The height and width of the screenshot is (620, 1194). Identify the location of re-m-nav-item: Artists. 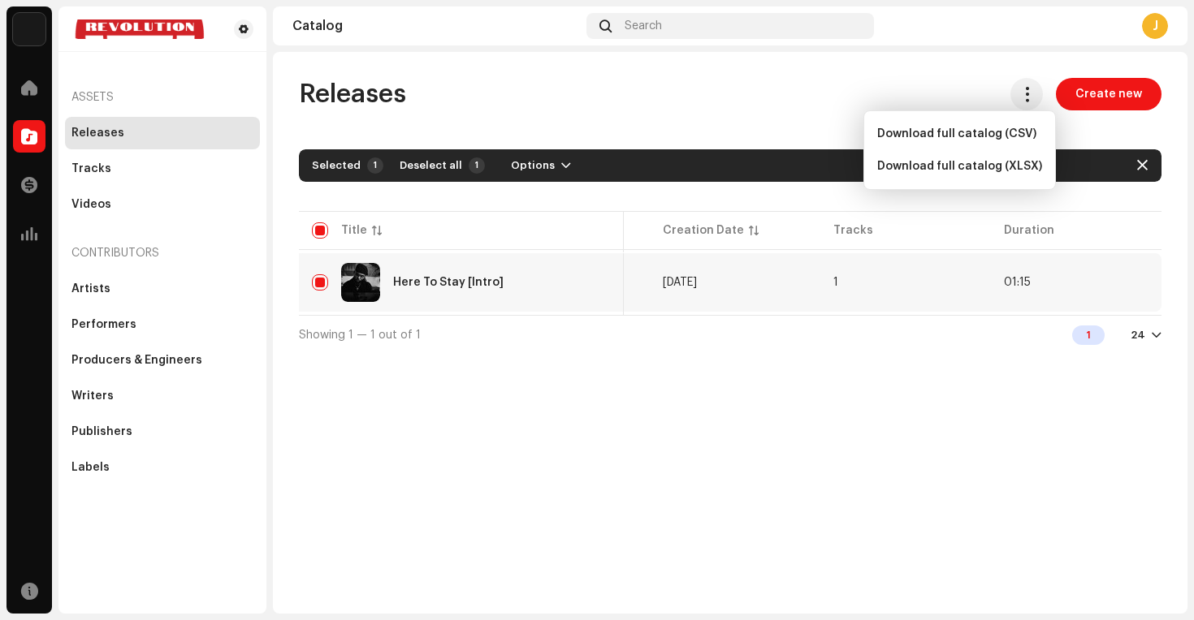
(162, 289).